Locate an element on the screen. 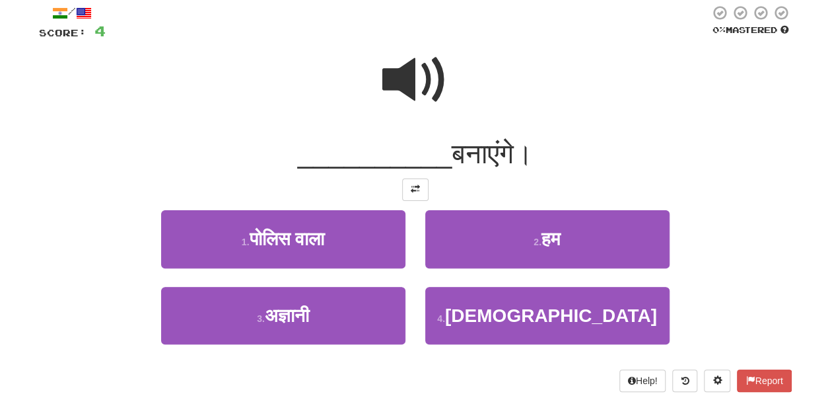 Image resolution: width=830 pixels, height=398 pixels. button: 1.पोलिस वाला is located at coordinates (283, 238).